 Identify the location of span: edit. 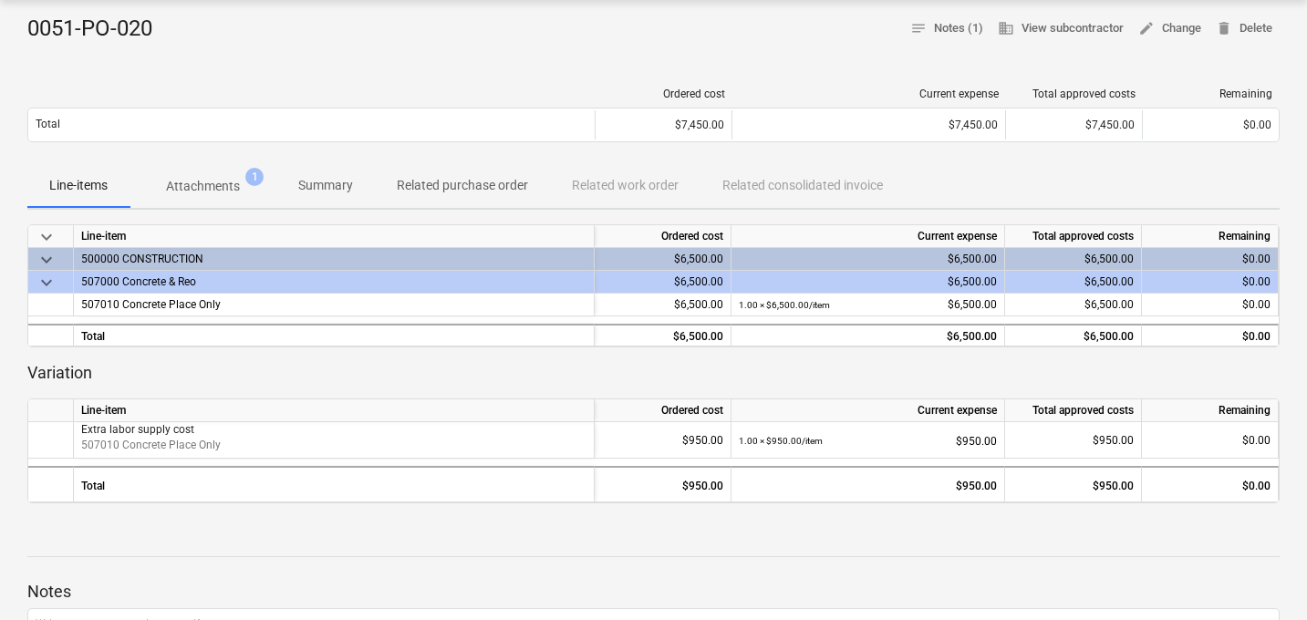
(1146, 28).